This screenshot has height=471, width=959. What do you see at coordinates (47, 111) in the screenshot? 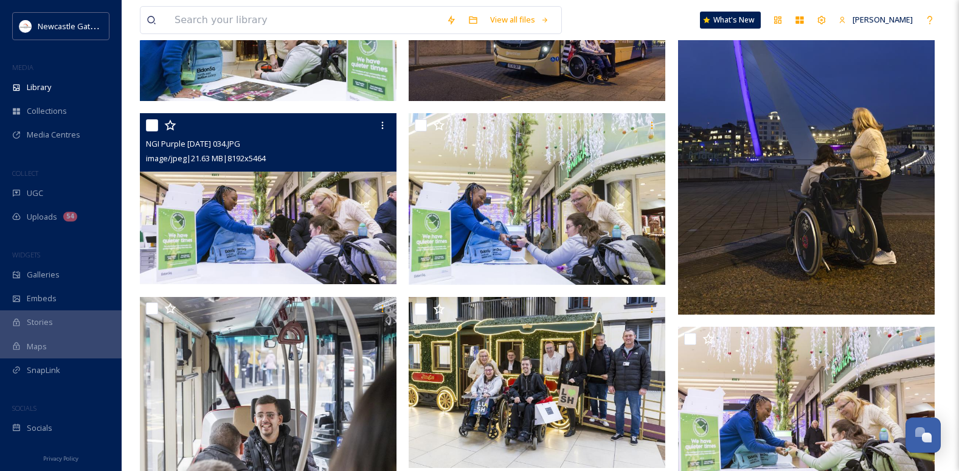
I see `span: Collections` at bounding box center [47, 111].